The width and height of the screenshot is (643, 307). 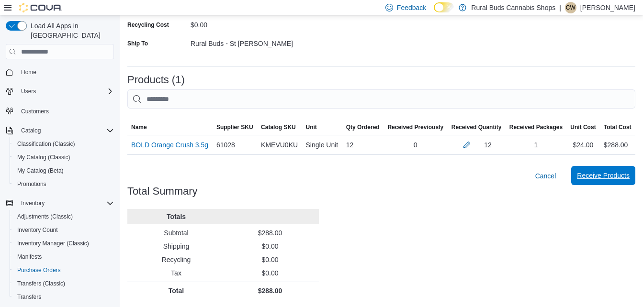 I want to click on a: Home, so click(x=29, y=72).